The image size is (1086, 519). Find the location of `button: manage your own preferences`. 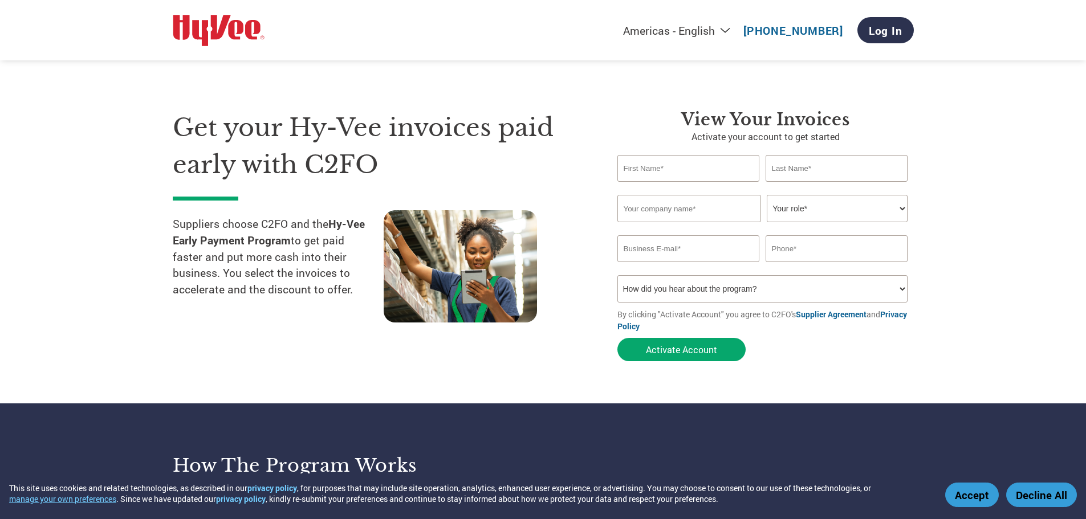

button: manage your own preferences is located at coordinates (63, 499).